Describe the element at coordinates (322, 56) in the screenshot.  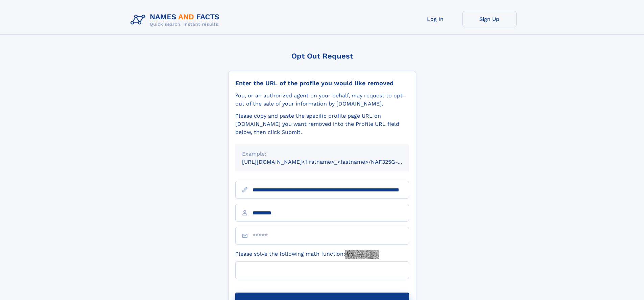
I see `div: Opt Out Request` at that location.